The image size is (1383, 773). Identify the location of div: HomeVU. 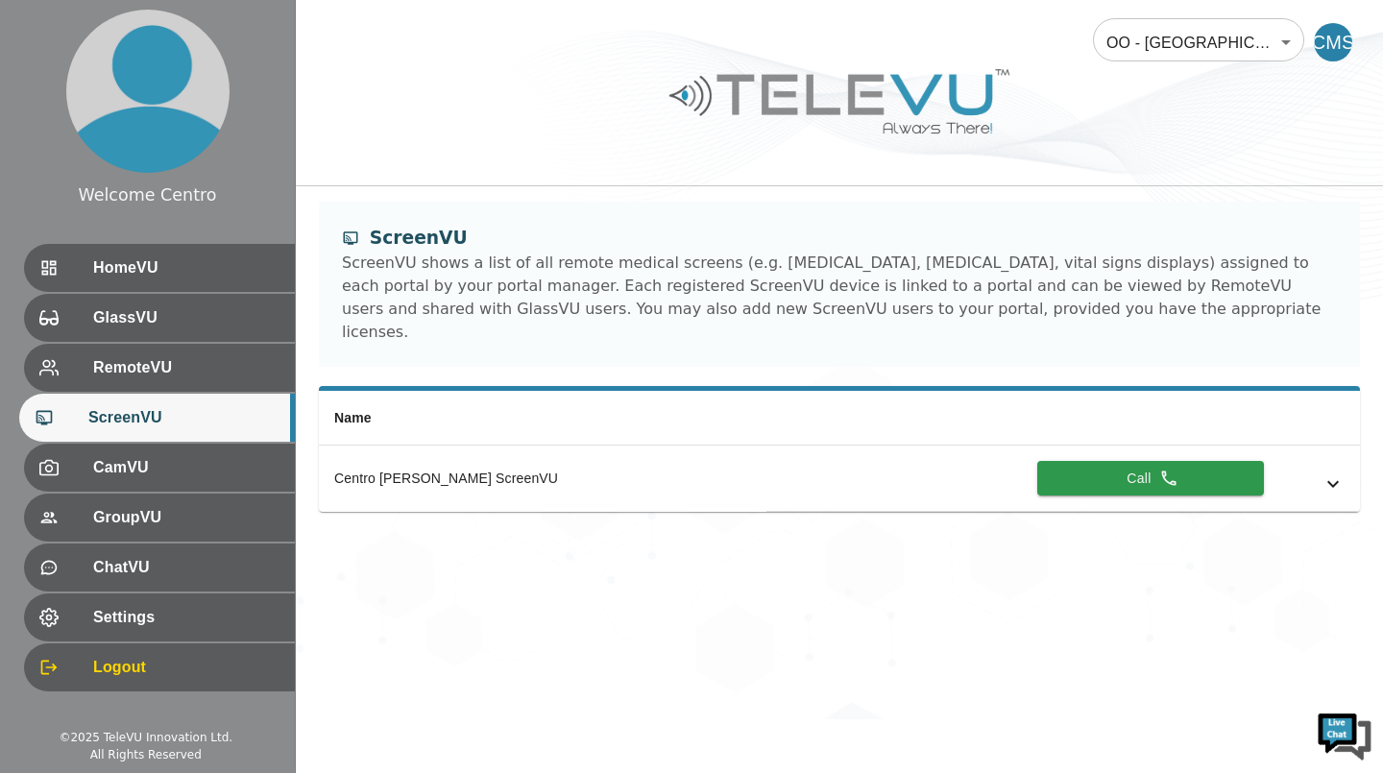
(159, 268).